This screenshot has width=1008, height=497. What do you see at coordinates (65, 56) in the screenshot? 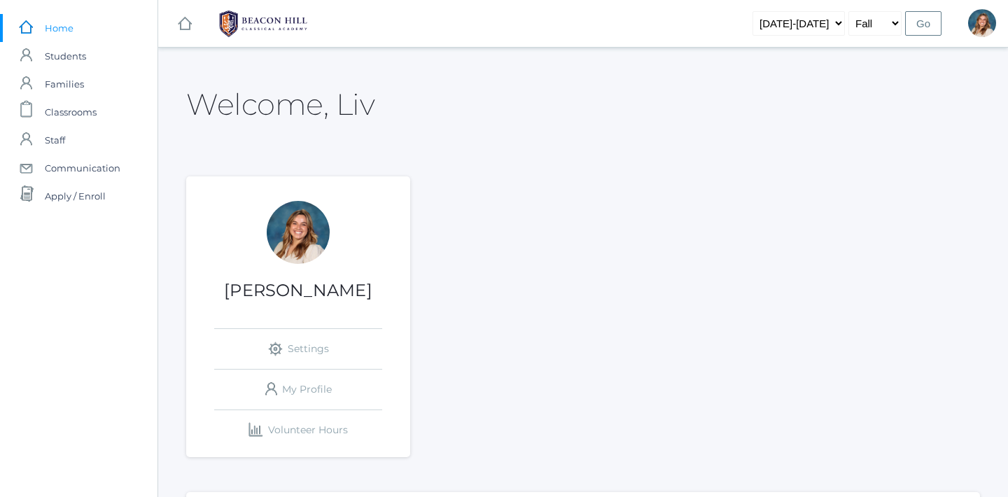
I see `span: Students` at bounding box center [65, 56].